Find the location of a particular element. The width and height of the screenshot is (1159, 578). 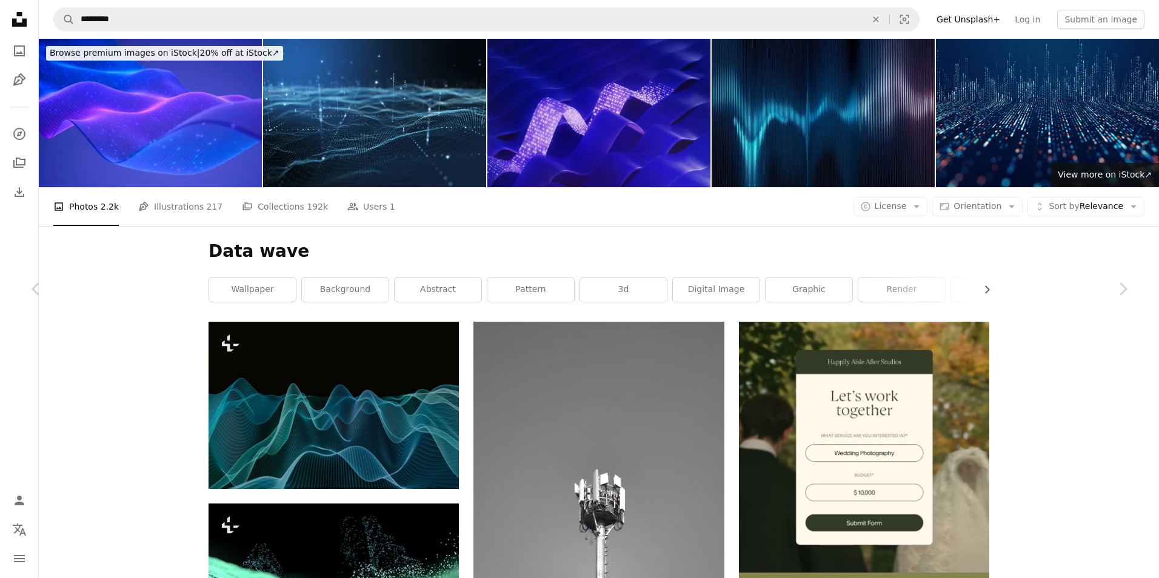

a: Explore is located at coordinates (19, 134).